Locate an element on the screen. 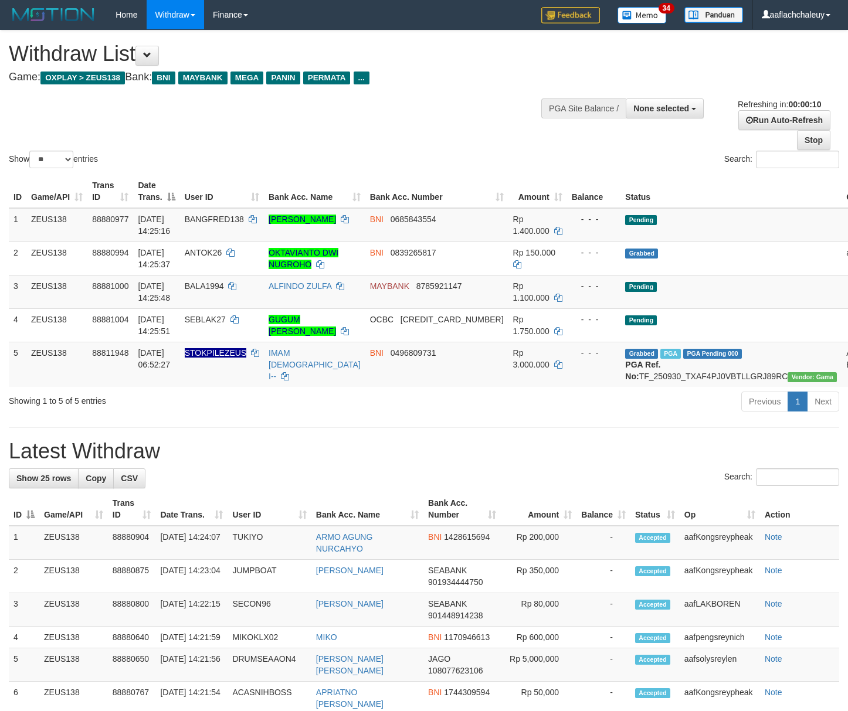 This screenshot has width=848, height=711. th: ID: activate to sort column descending is located at coordinates (24, 509).